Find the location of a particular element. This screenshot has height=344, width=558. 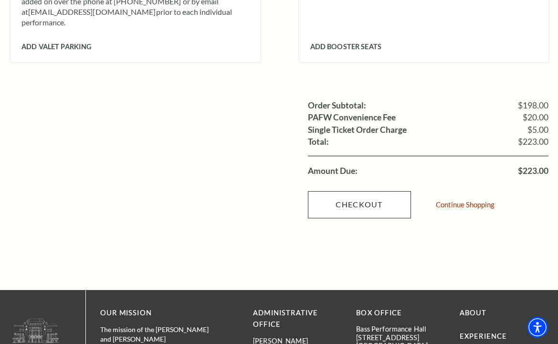

p: OUR MISSION is located at coordinates (160, 313).